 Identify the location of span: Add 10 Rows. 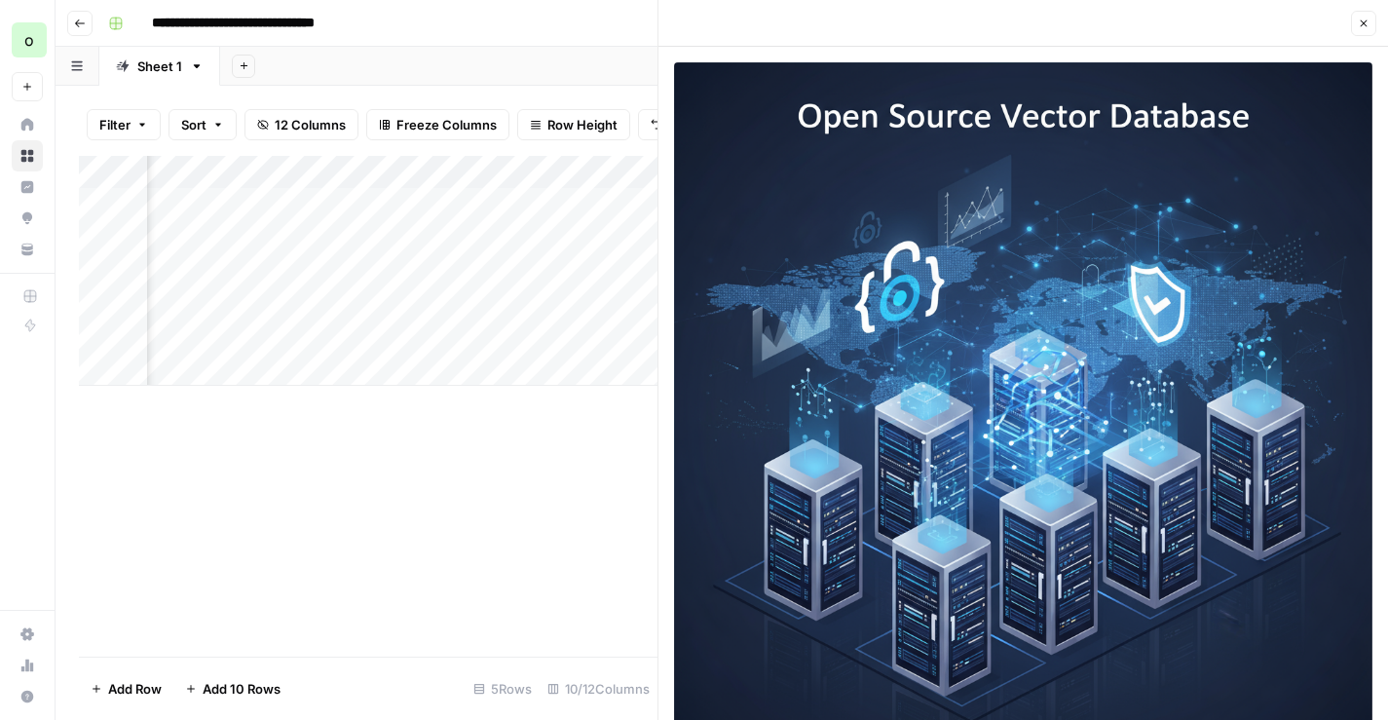
(242, 689).